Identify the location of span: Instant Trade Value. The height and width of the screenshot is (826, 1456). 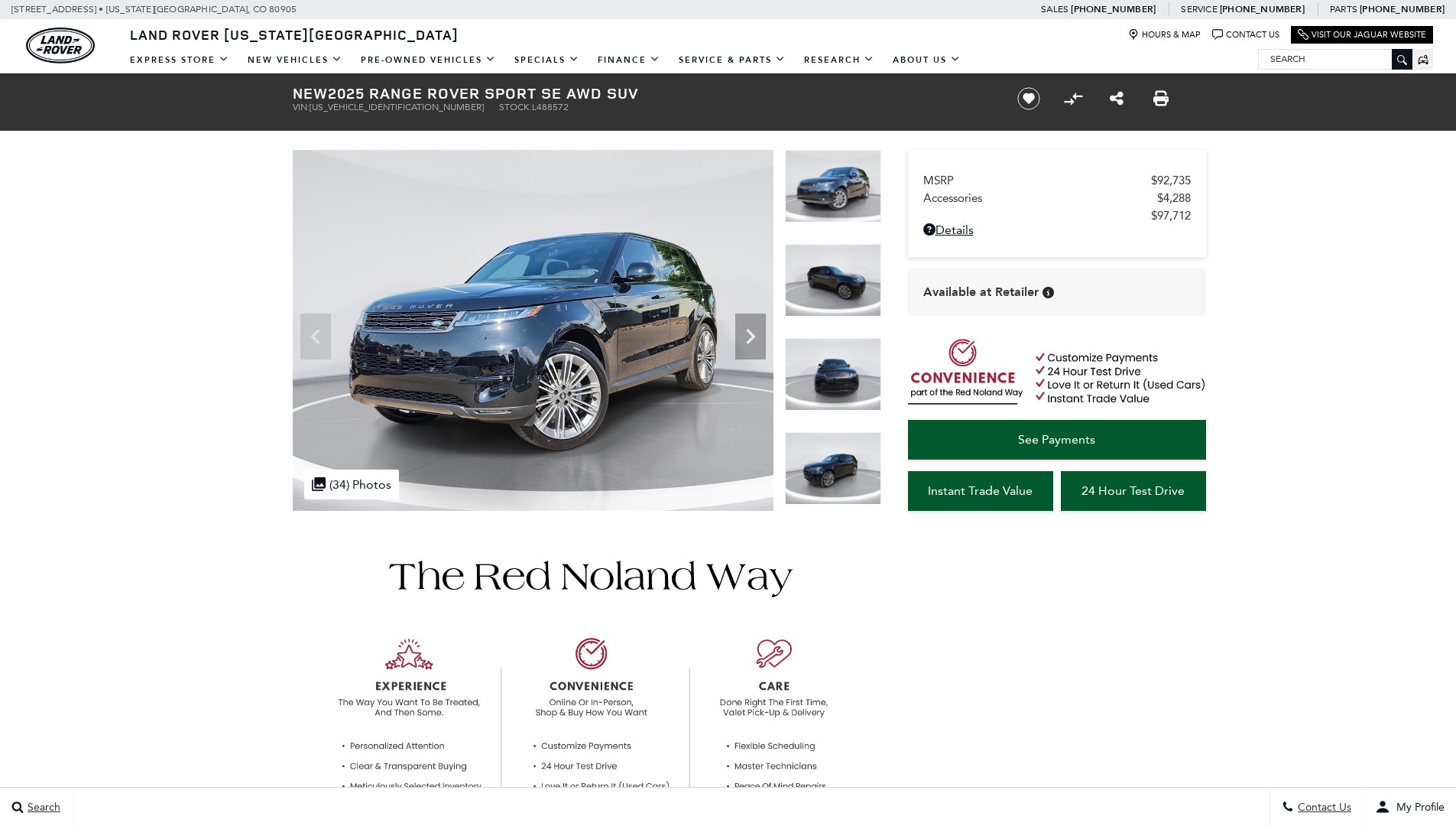
(980, 491).